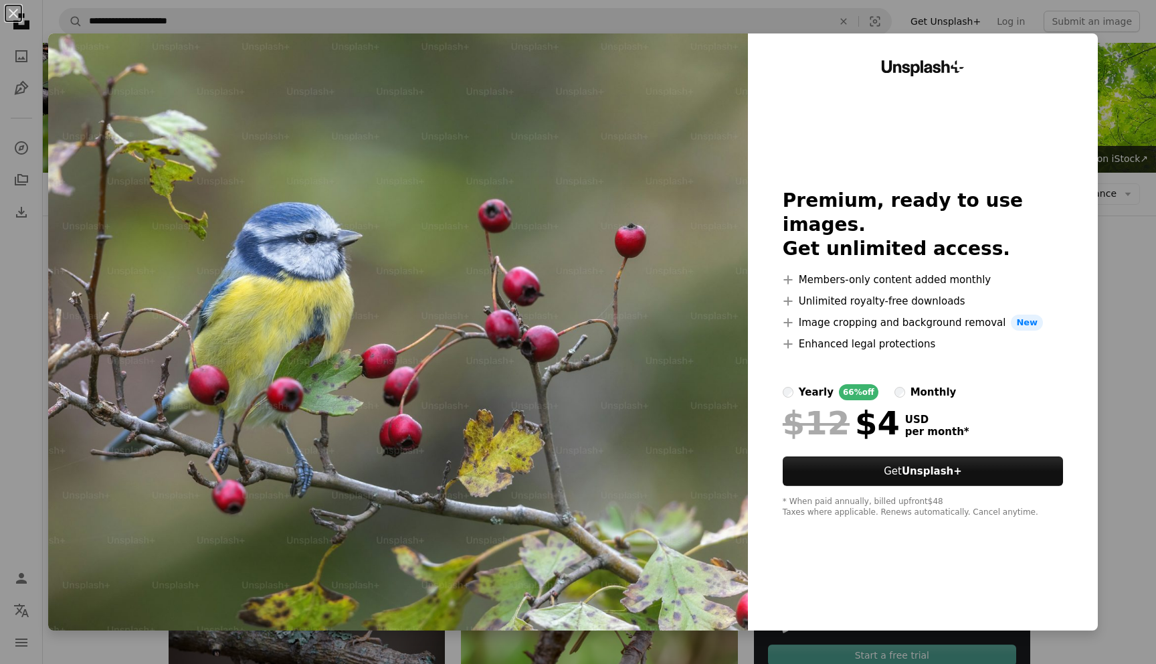  I want to click on div: monthly, so click(933, 392).